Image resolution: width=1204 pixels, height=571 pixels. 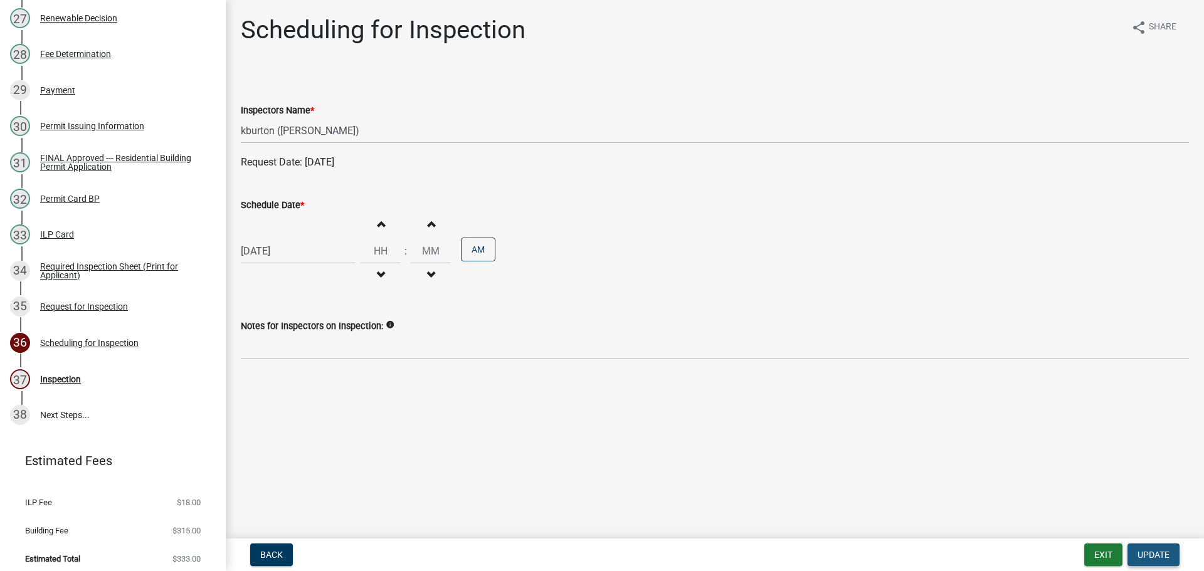 I want to click on button: Back, so click(x=272, y=555).